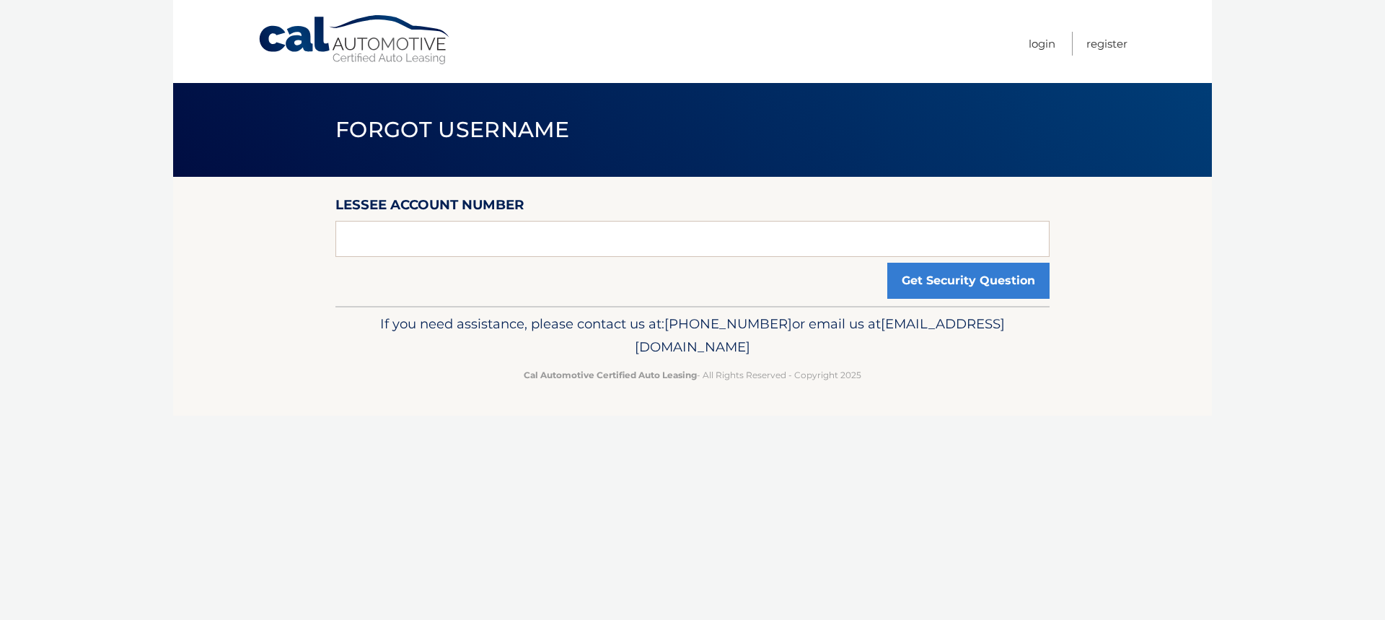 This screenshot has width=1385, height=620. I want to click on p: - All Rights Reserved - Copyright 2025, so click(692, 374).